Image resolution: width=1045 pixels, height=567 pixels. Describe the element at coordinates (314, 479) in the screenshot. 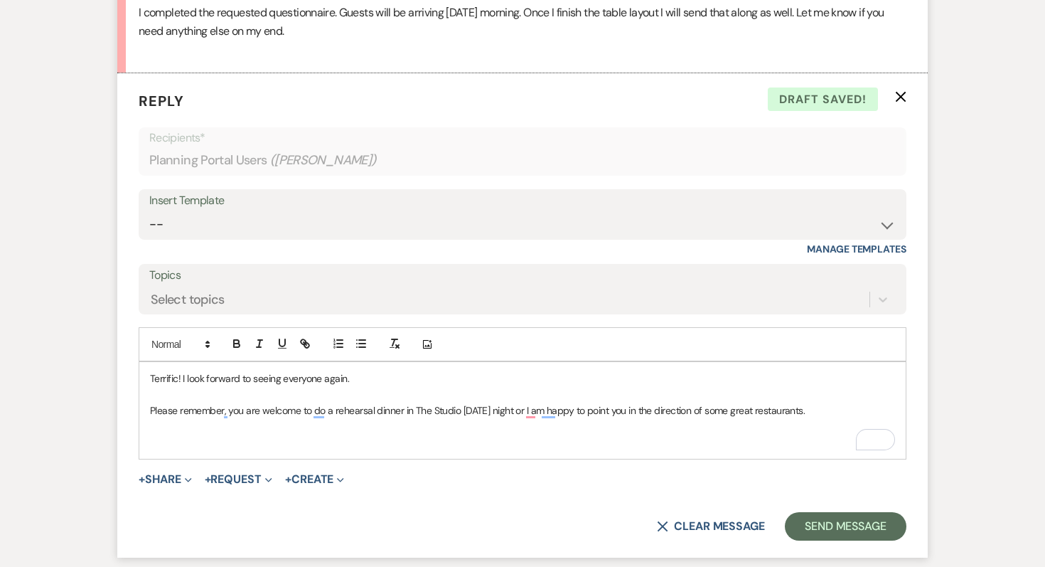

I see `button: Create` at that location.